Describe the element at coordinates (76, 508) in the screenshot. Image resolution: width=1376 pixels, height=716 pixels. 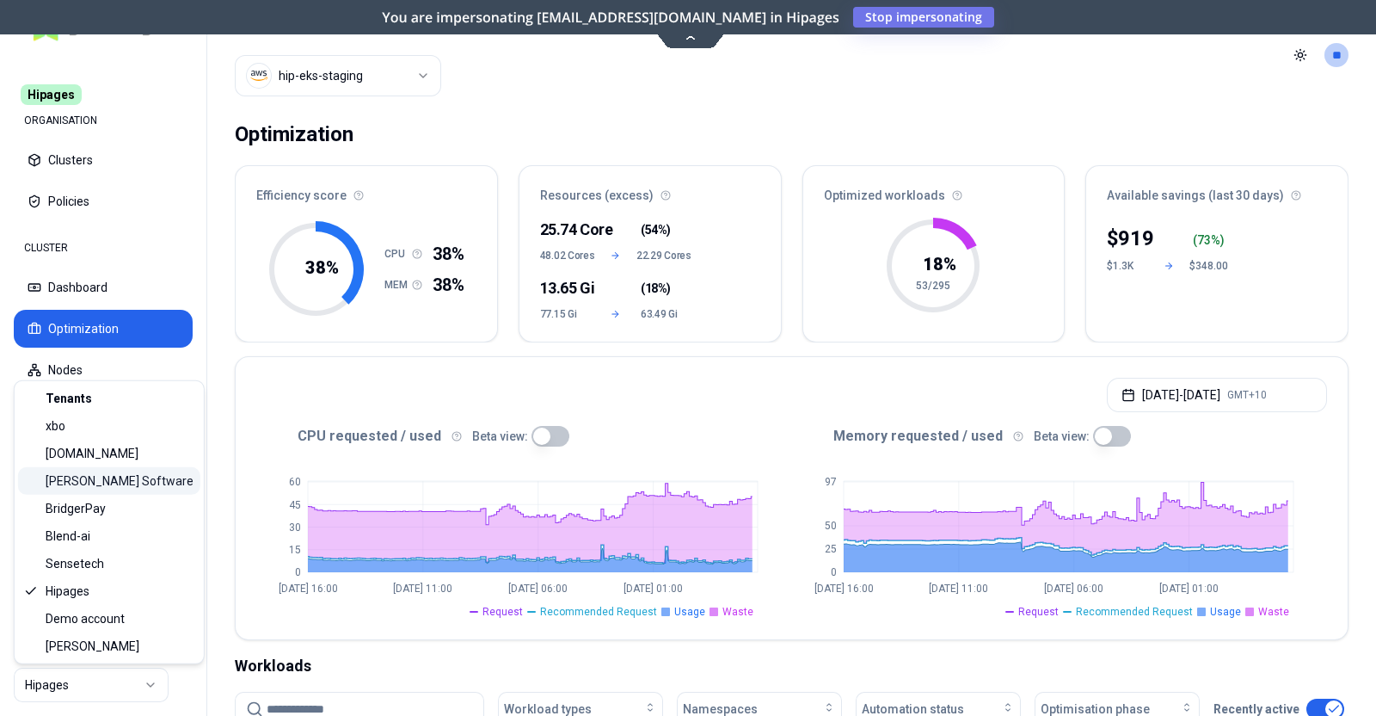
I see `span: BridgerPay` at that location.